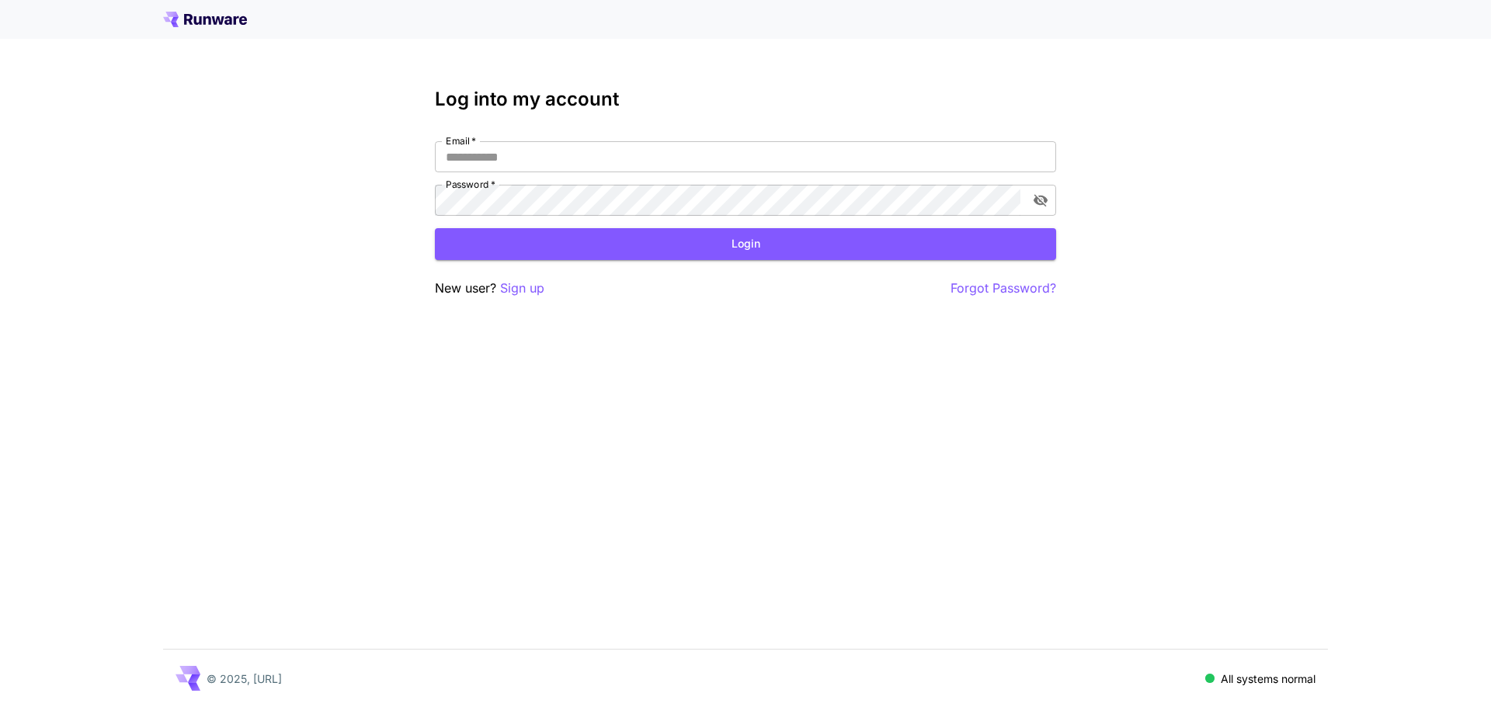 This screenshot has width=1491, height=707. What do you see at coordinates (522, 288) in the screenshot?
I see `p: Sign up` at bounding box center [522, 288].